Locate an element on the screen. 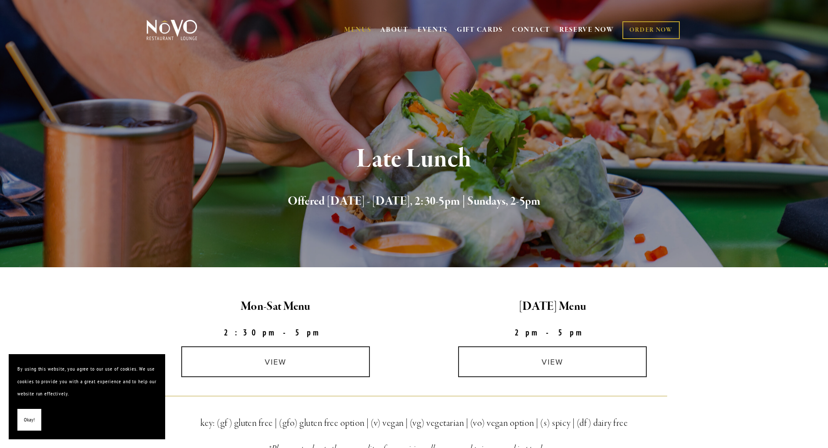 The width and height of the screenshot is (828, 448). button: Okay! is located at coordinates (29, 420).